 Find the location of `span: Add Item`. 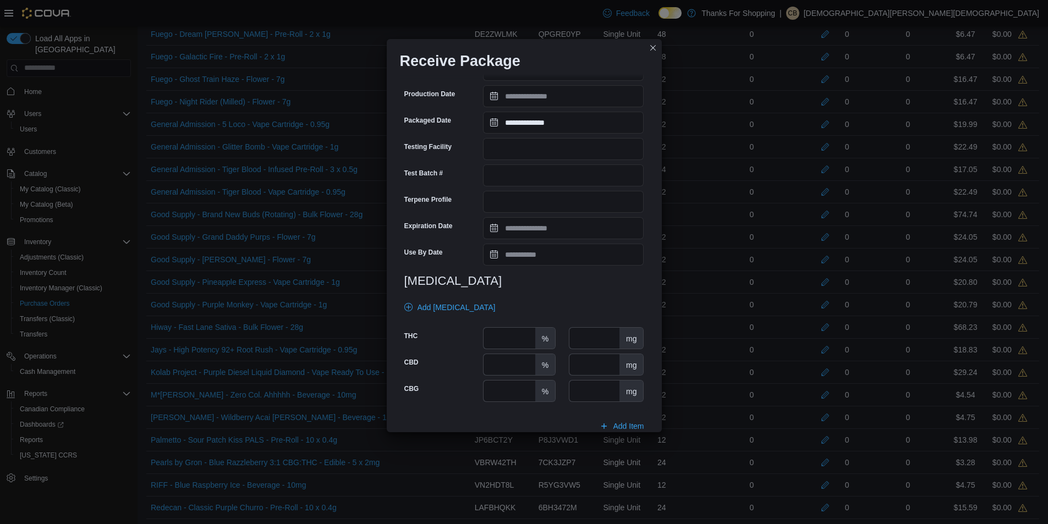

span: Add Item is located at coordinates (628, 426).